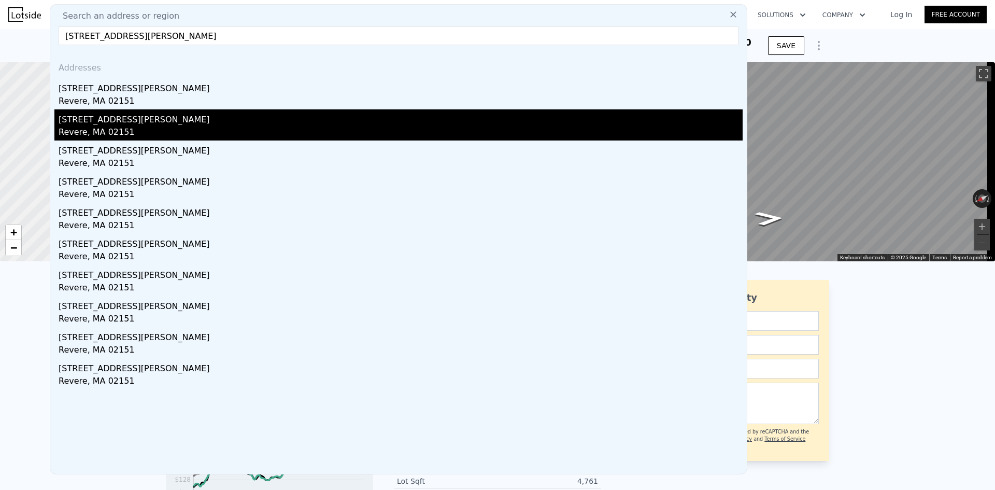  What do you see at coordinates (901, 15) in the screenshot?
I see `a: Log In` at bounding box center [901, 15].